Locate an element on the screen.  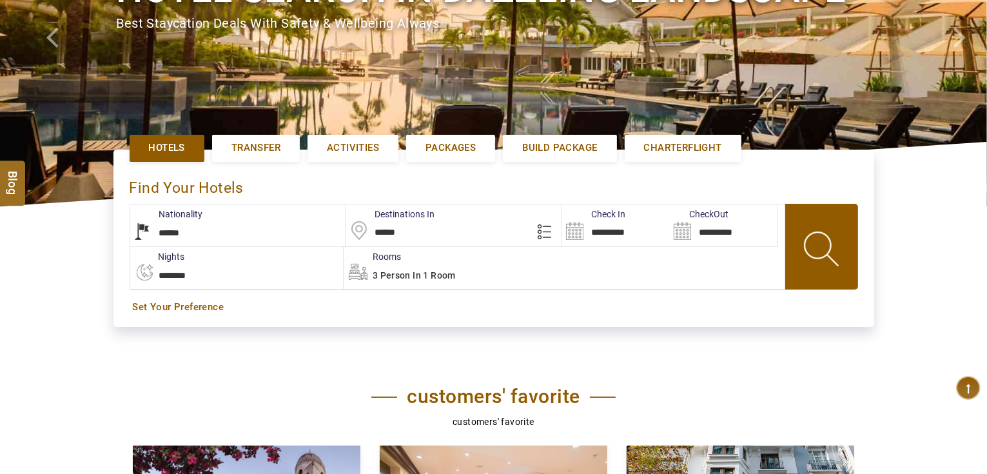
a: Packages is located at coordinates (451, 148).